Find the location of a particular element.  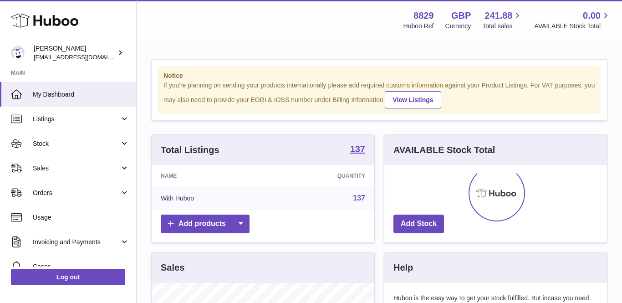

div: If you're planning on sending your products internationally please add required customs informati... is located at coordinates (379, 95).